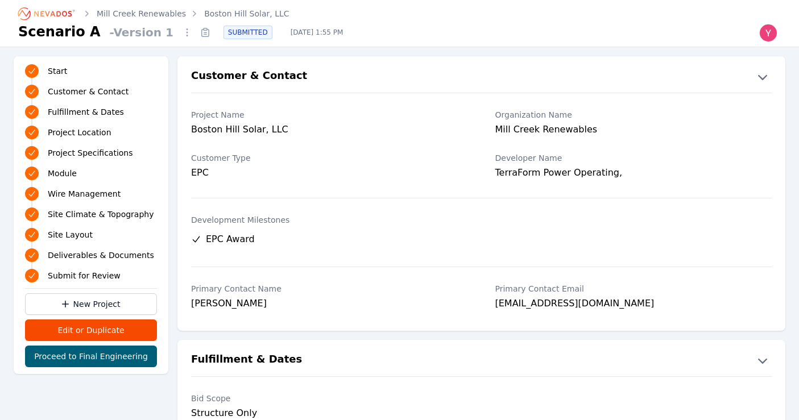 The height and width of the screenshot is (420, 799). I want to click on span: Submit for Review, so click(84, 276).